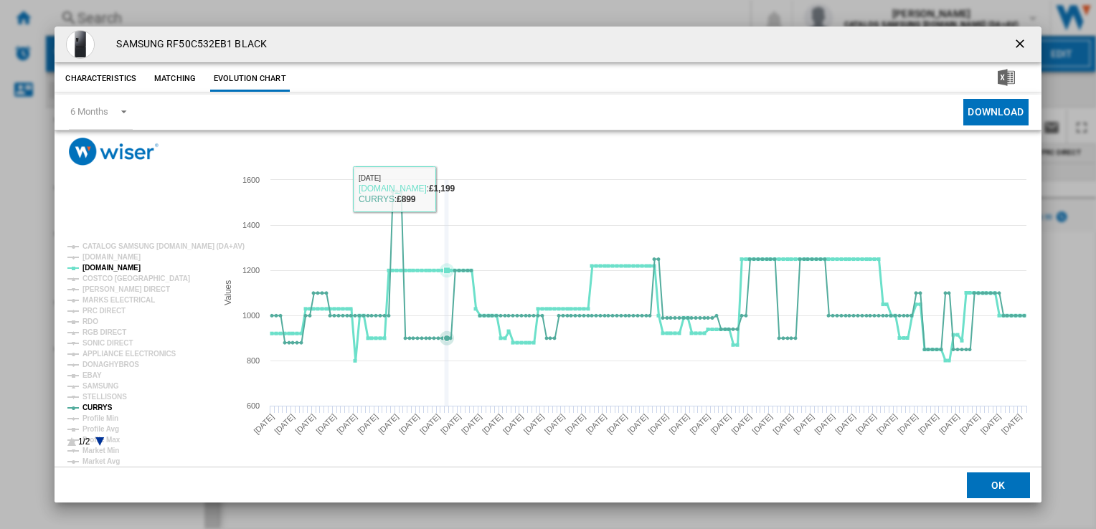 The width and height of the screenshot is (1096, 529). Describe the element at coordinates (998, 486) in the screenshot. I see `button: OK` at that location.